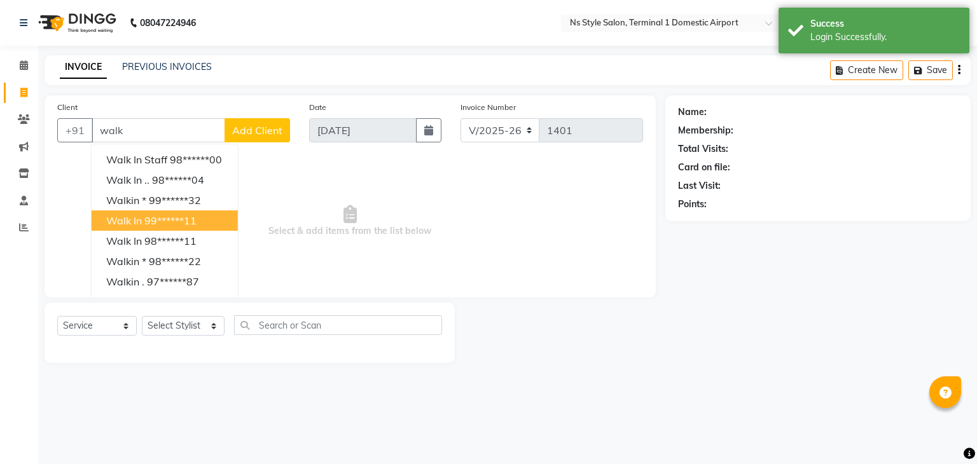 The height and width of the screenshot is (464, 977). I want to click on img: logo, so click(76, 23).